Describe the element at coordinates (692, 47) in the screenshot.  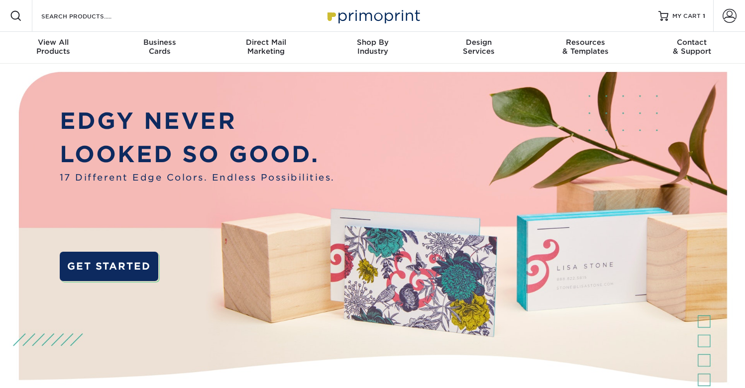
I see `div: & Support` at that location.